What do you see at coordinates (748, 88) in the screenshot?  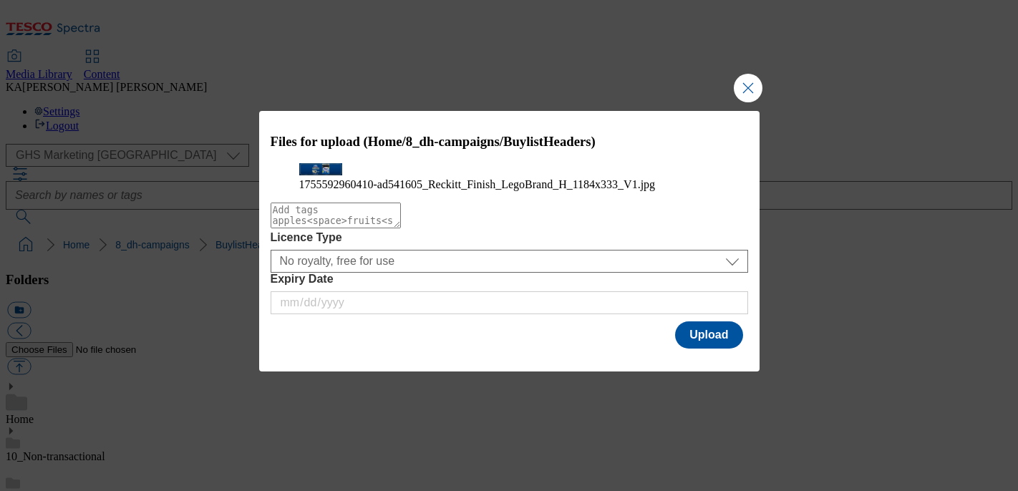 I see `button: Close Modal` at bounding box center [748, 88].